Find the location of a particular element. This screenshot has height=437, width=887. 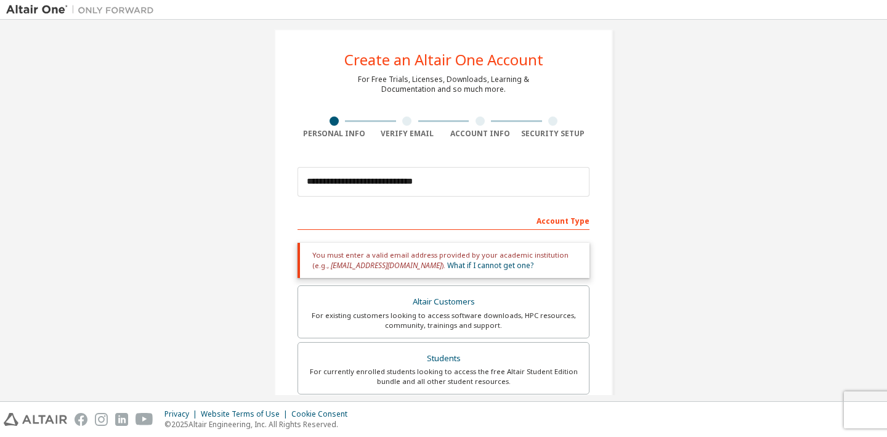

img: altair_logo.svg is located at coordinates (35, 419).